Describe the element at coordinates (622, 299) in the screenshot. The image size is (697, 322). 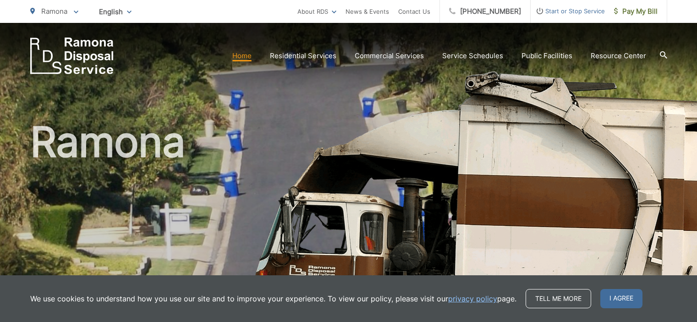
I see `span: I agree` at that location.